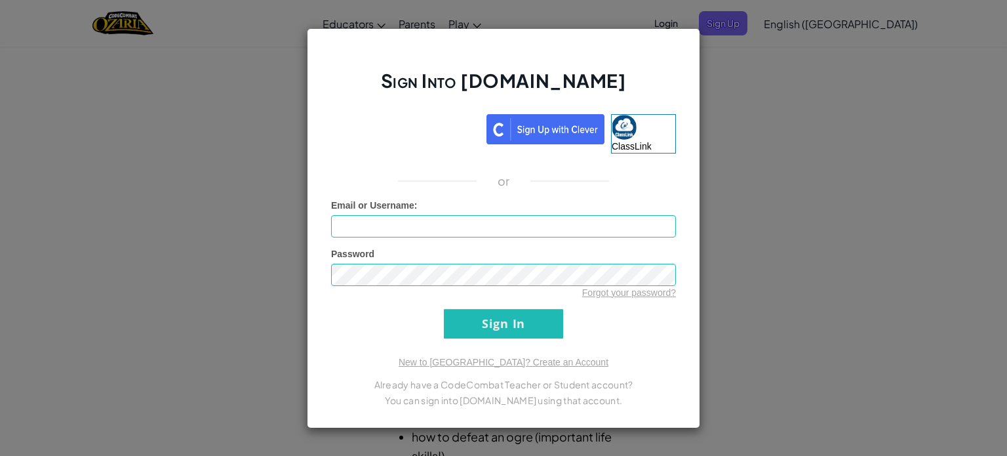  What do you see at coordinates (631, 146) in the screenshot?
I see `span: ClassLink` at bounding box center [631, 146].